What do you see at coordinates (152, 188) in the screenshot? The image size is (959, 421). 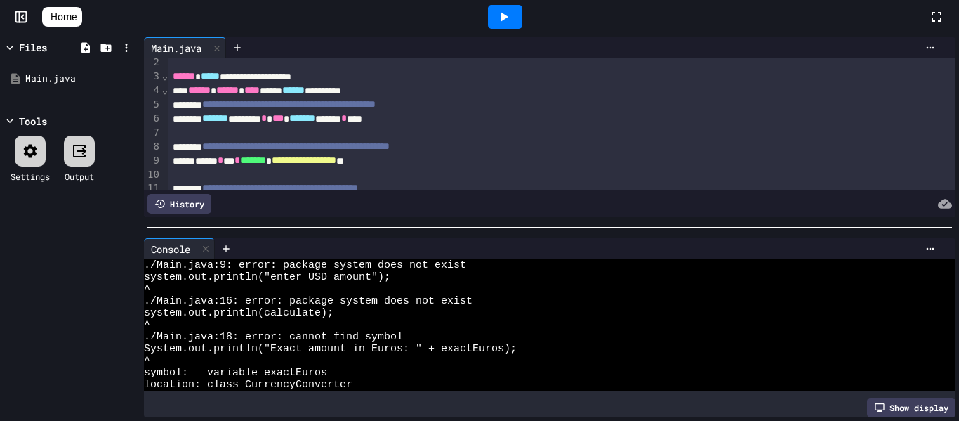 I see `div: 11` at bounding box center [152, 188].